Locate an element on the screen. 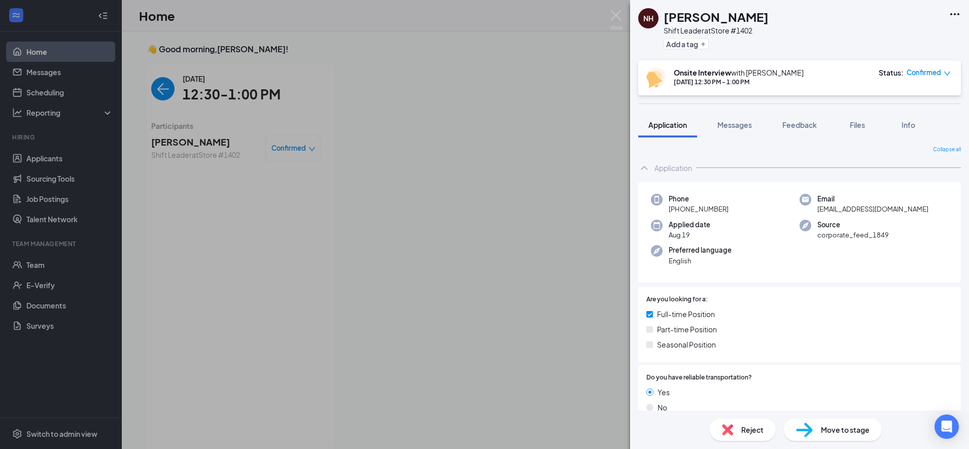 This screenshot has width=969, height=449. span: English is located at coordinates (700, 261).